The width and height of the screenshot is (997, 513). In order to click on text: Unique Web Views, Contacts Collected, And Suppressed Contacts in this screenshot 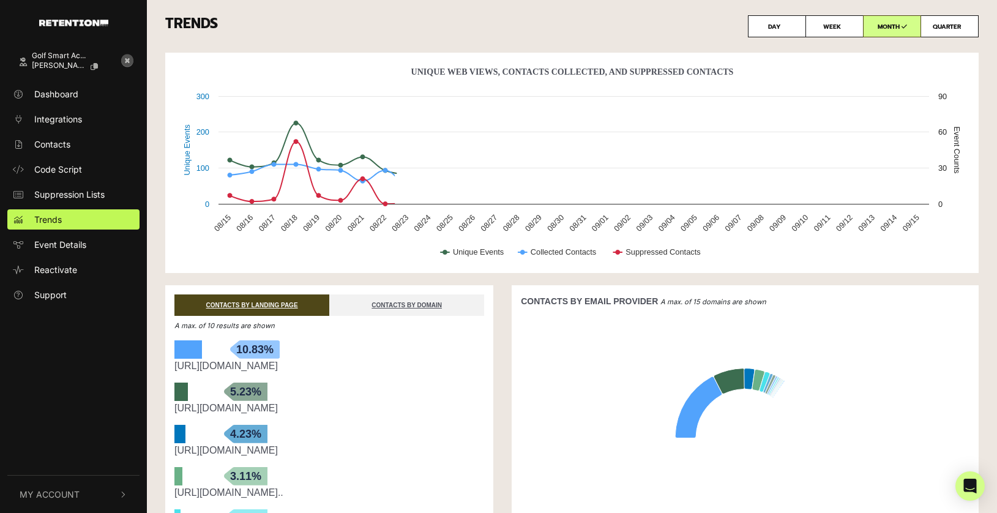, I will do `click(572, 72)`.